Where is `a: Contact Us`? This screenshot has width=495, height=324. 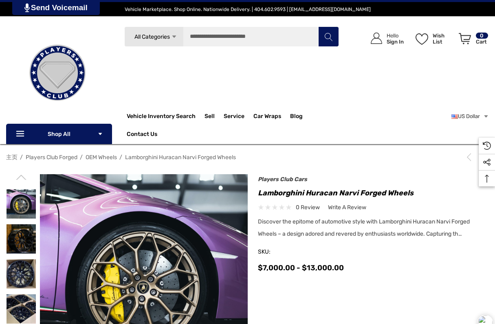 a: Contact Us is located at coordinates (142, 135).